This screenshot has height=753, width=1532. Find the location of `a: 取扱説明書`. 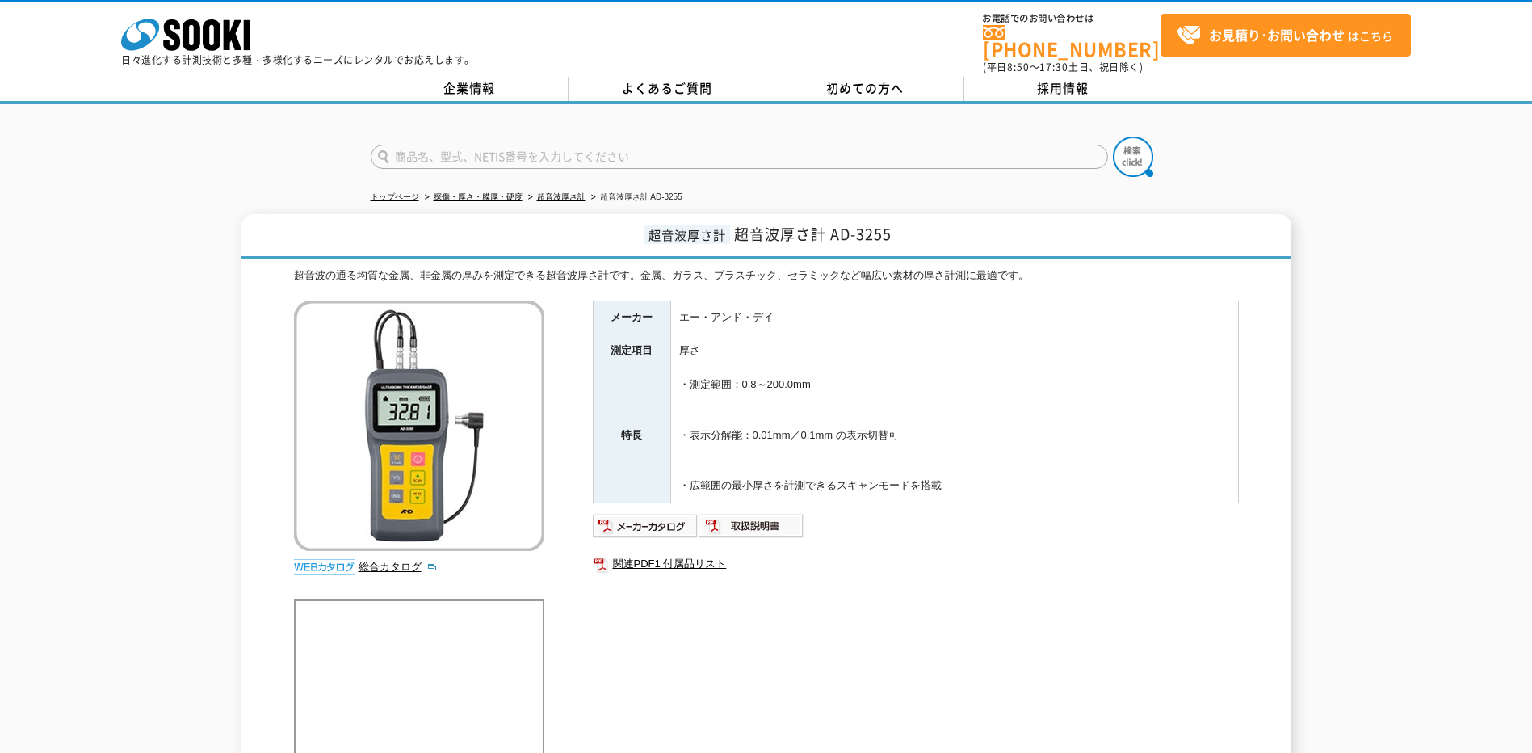

a: 取扱説明書 is located at coordinates (751, 529).